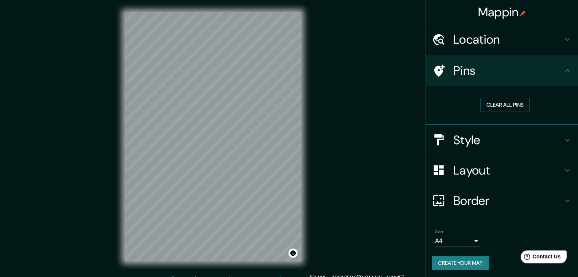 This screenshot has height=277, width=578. I want to click on h4: Mappin, so click(502, 12).